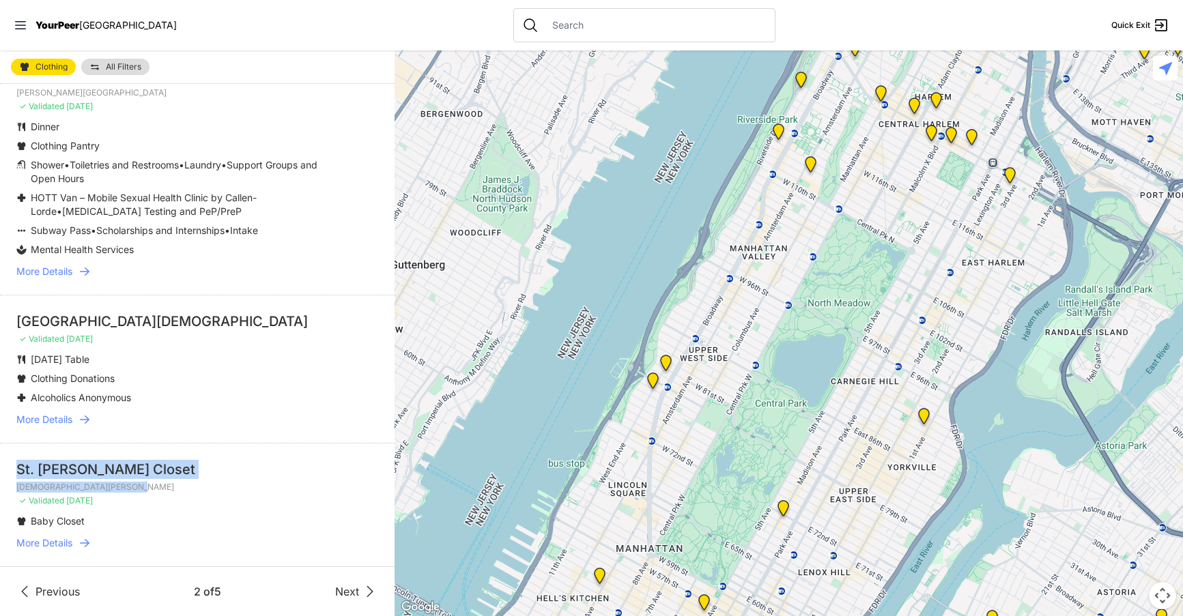 Image resolution: width=1183 pixels, height=616 pixels. What do you see at coordinates (57, 521) in the screenshot?
I see `span: Baby Closet` at bounding box center [57, 521].